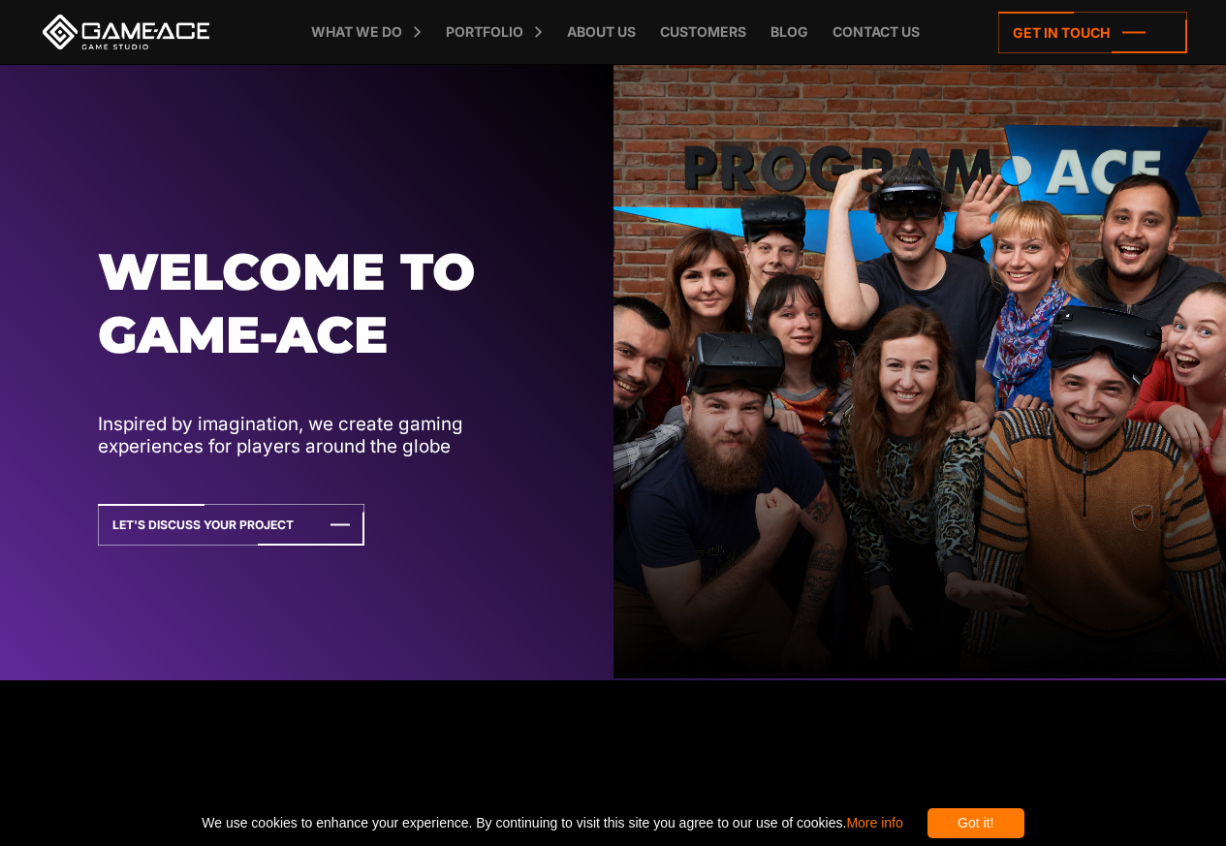 The width and height of the screenshot is (1226, 846). Describe the element at coordinates (326, 303) in the screenshot. I see `h1: Welcome to Game-ace` at that location.